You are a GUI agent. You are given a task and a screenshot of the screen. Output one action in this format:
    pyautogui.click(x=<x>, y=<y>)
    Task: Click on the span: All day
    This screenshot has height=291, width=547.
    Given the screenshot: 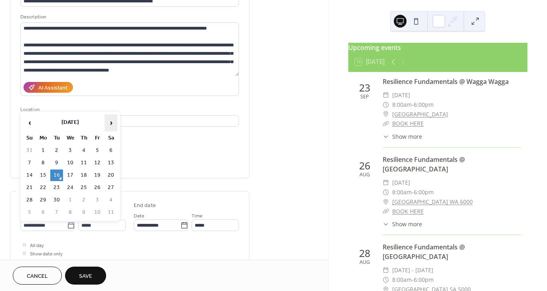 What is the action you would take?
    pyautogui.click(x=37, y=245)
    